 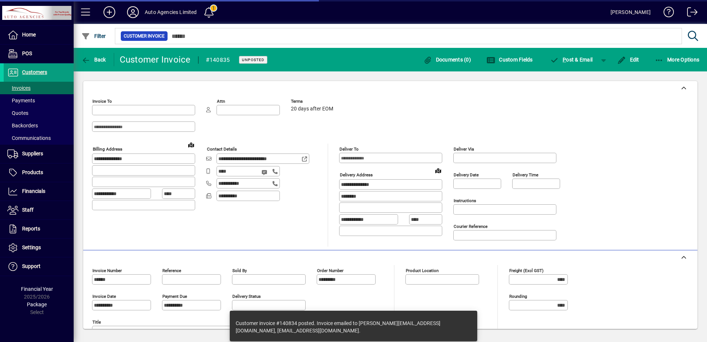 What do you see at coordinates (39, 210) in the screenshot?
I see `a: Staff` at bounding box center [39, 210].